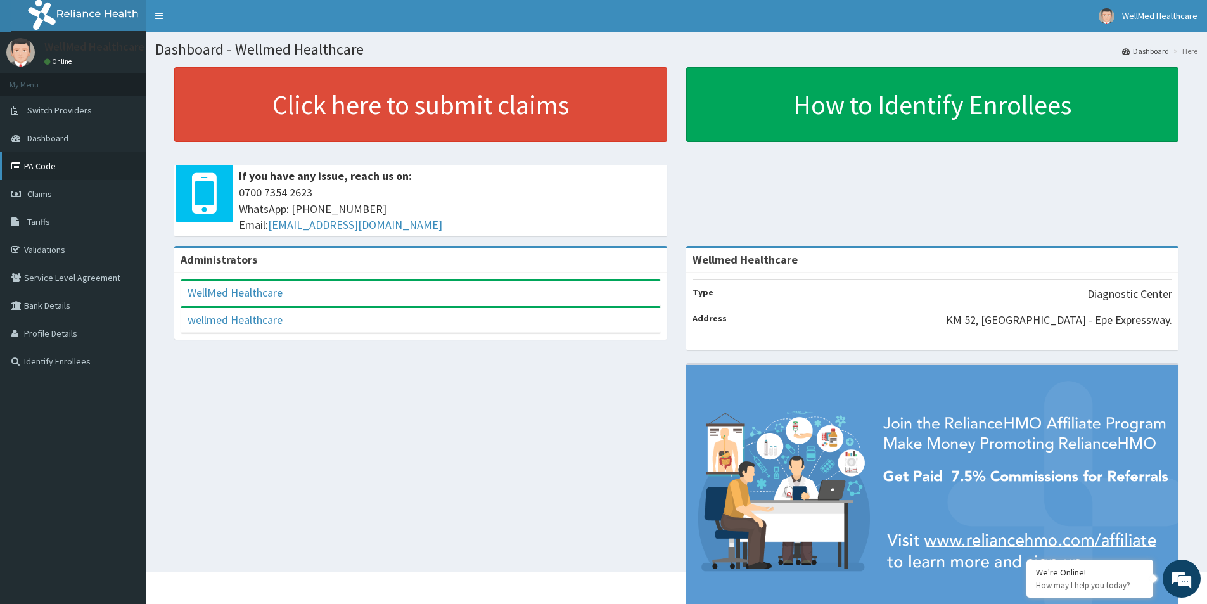 The width and height of the screenshot is (1207, 604). Describe the element at coordinates (1146, 51) in the screenshot. I see `a: Dashboard` at that location.